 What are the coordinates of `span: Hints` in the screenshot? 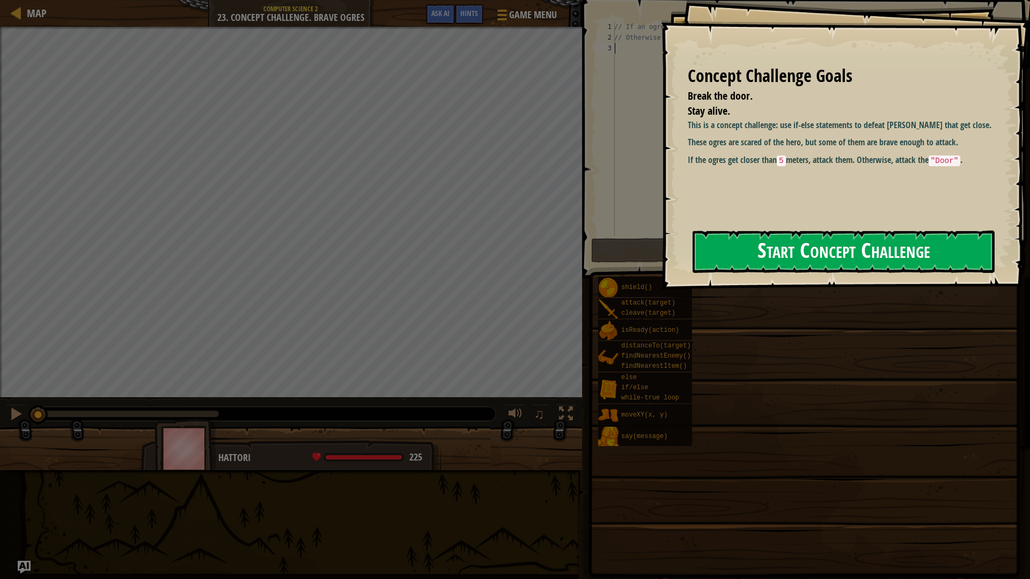 It's located at (469, 13).